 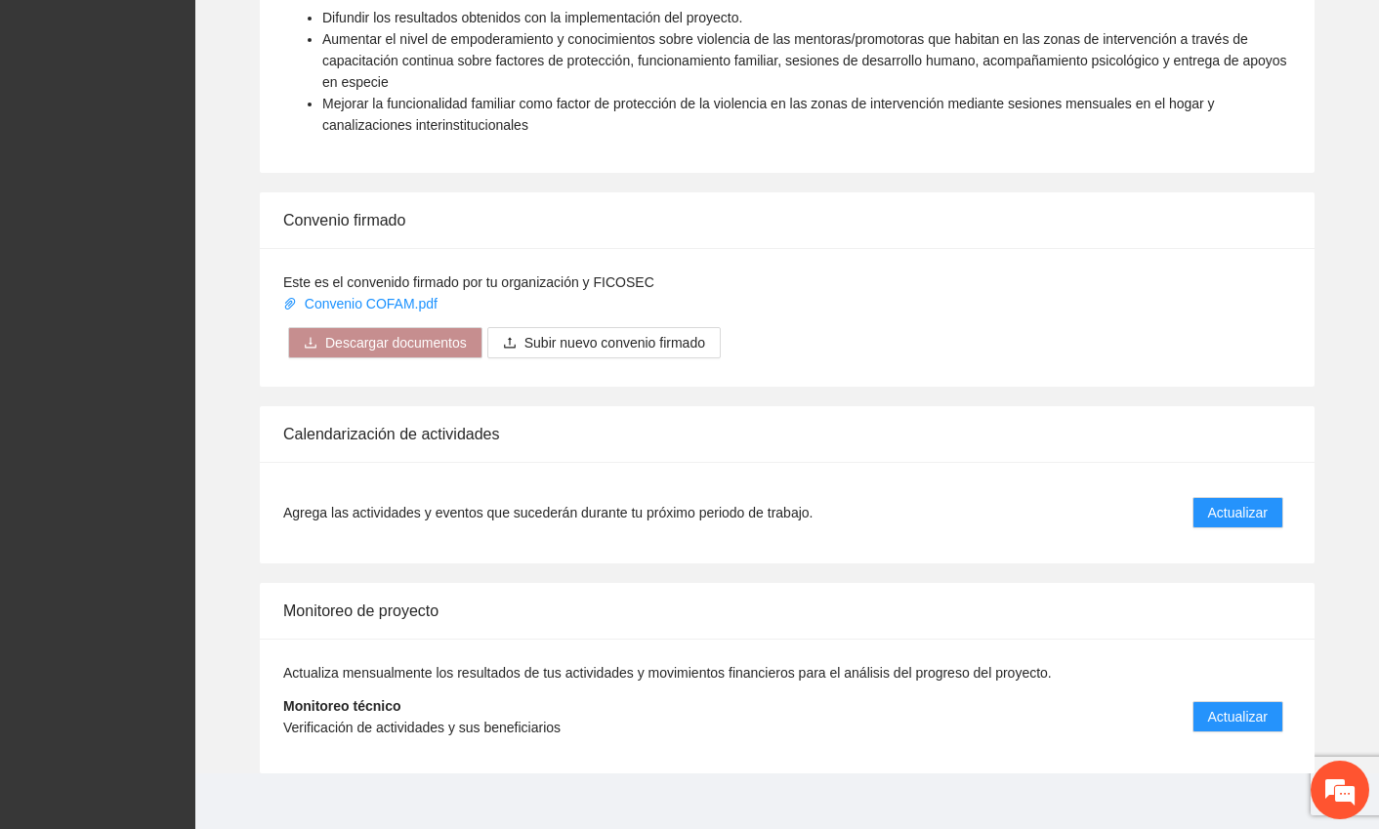 I want to click on span: download, so click(x=311, y=344).